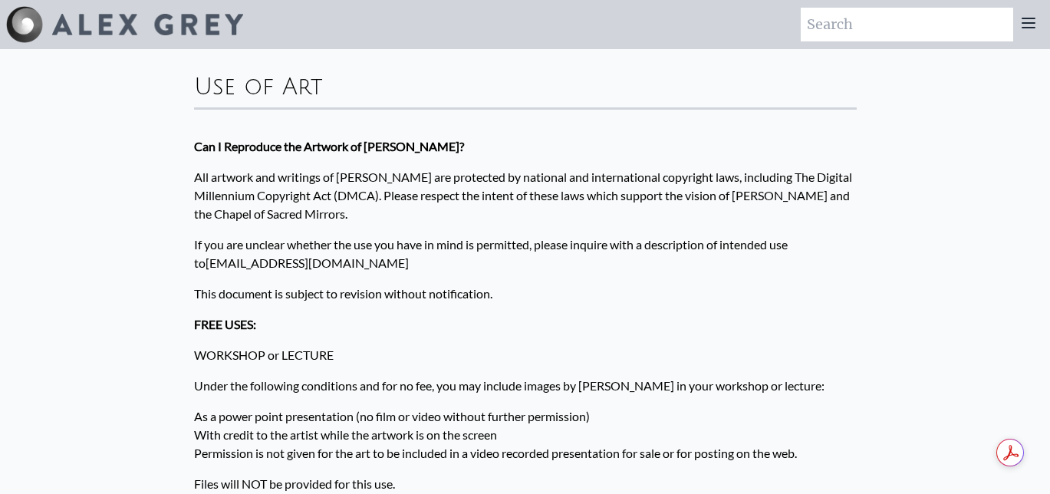 This screenshot has width=1050, height=494. What do you see at coordinates (525, 294) in the screenshot?
I see `p: This document is subject to revision without notification.` at bounding box center [525, 294].